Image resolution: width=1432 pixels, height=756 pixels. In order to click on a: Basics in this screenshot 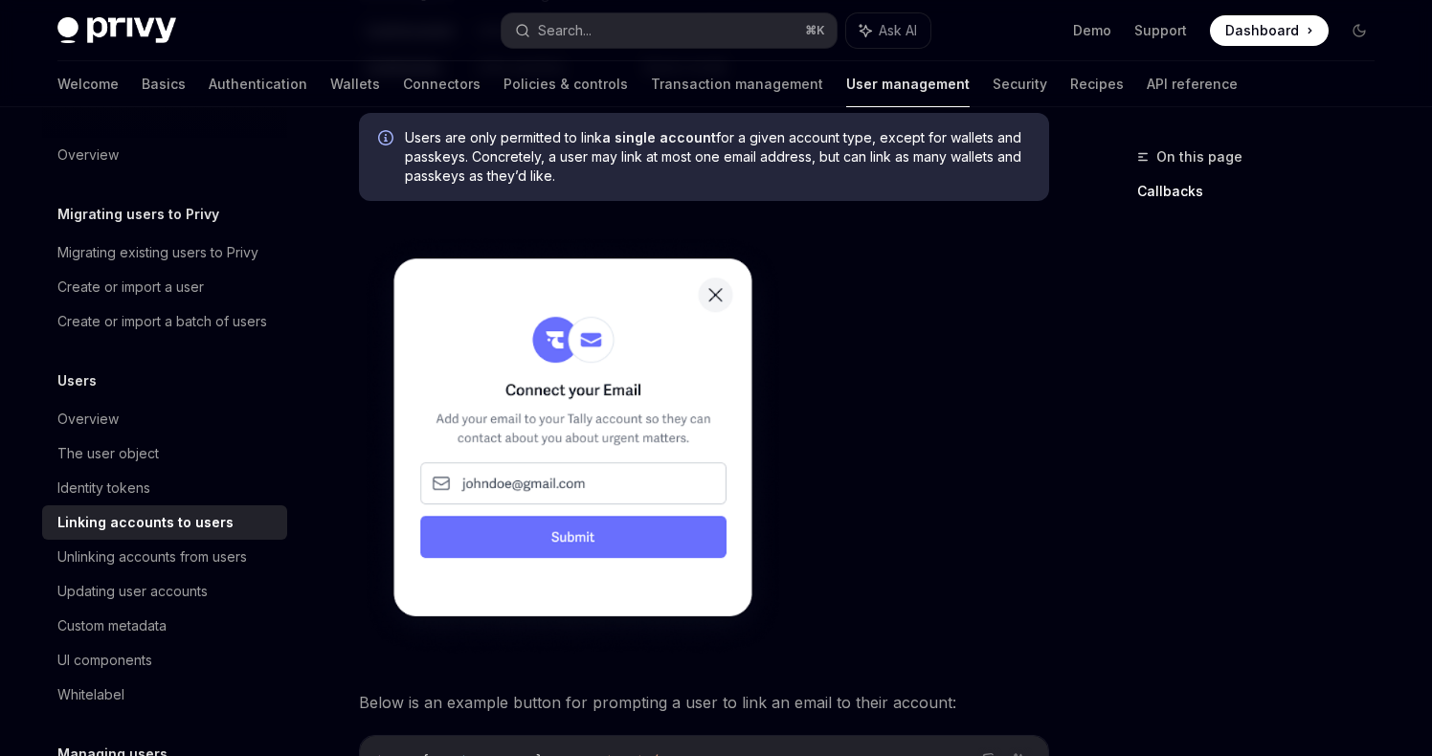, I will do `click(164, 84)`.